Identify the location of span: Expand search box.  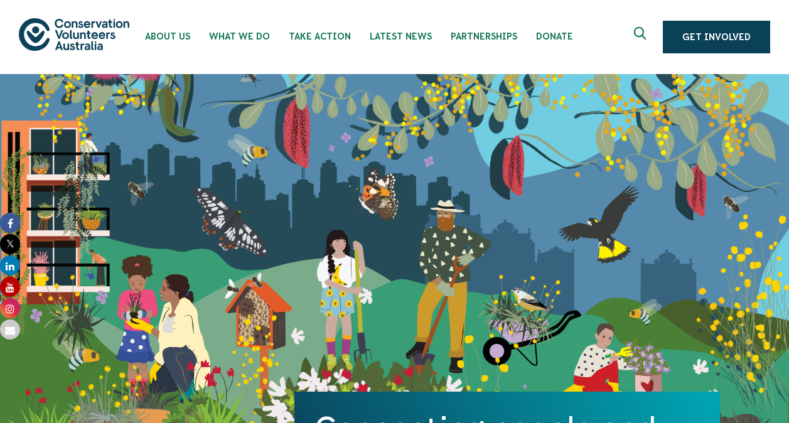
(642, 37).